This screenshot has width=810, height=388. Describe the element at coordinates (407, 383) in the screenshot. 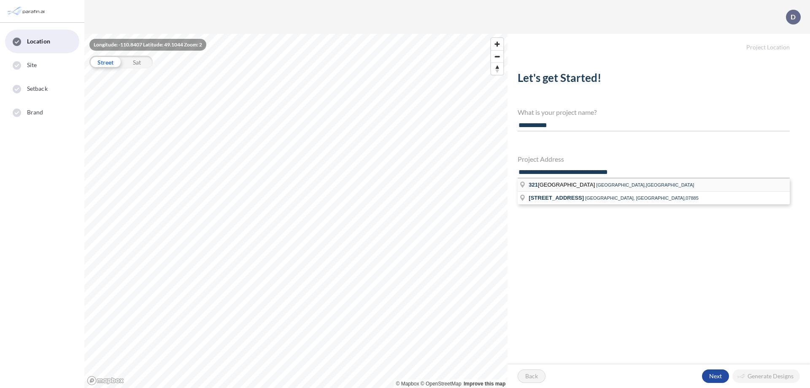

I see `a: Mapbox` at that location.